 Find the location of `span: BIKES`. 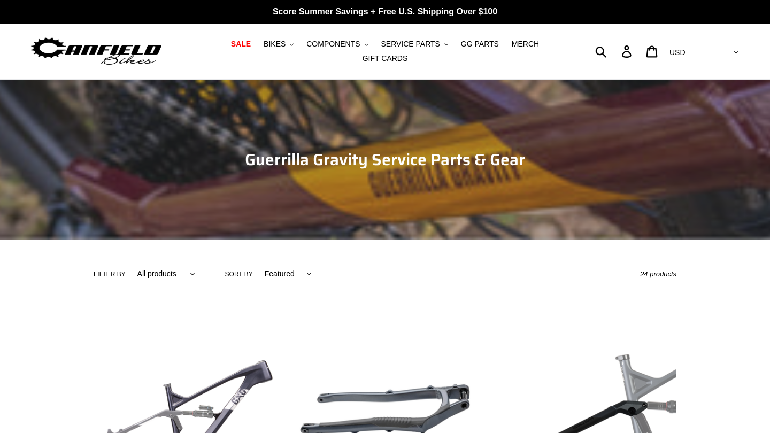

span: BIKES is located at coordinates (274, 44).